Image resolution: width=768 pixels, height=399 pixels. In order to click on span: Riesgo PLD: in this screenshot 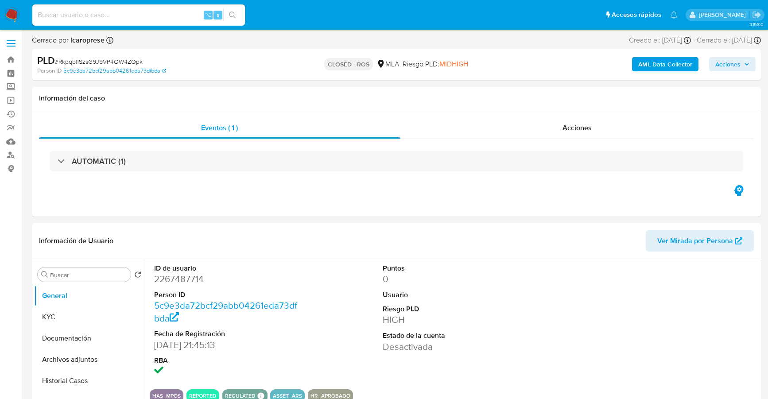, I will do `click(435, 64)`.